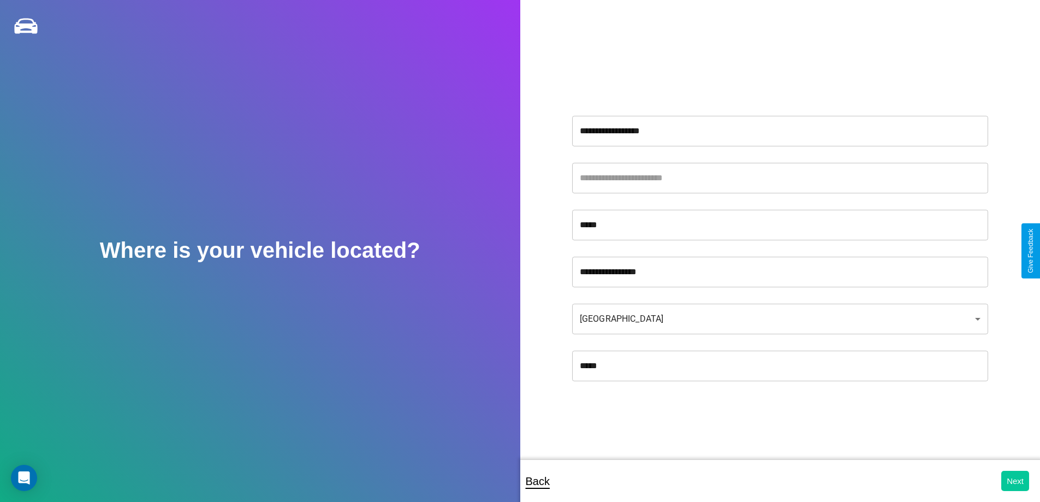  Describe the element at coordinates (24, 478) in the screenshot. I see `div: Open Intercom Messenger` at that location.